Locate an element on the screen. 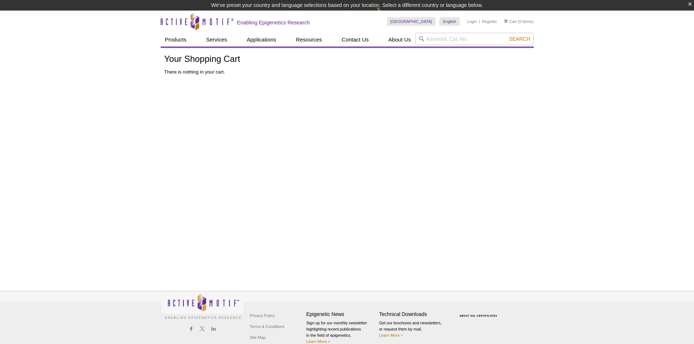 The width and height of the screenshot is (694, 344). table: Click to Verify - This site chose Symantec SSL for secure e-commerce and confidential communicati... is located at coordinates (480, 312).